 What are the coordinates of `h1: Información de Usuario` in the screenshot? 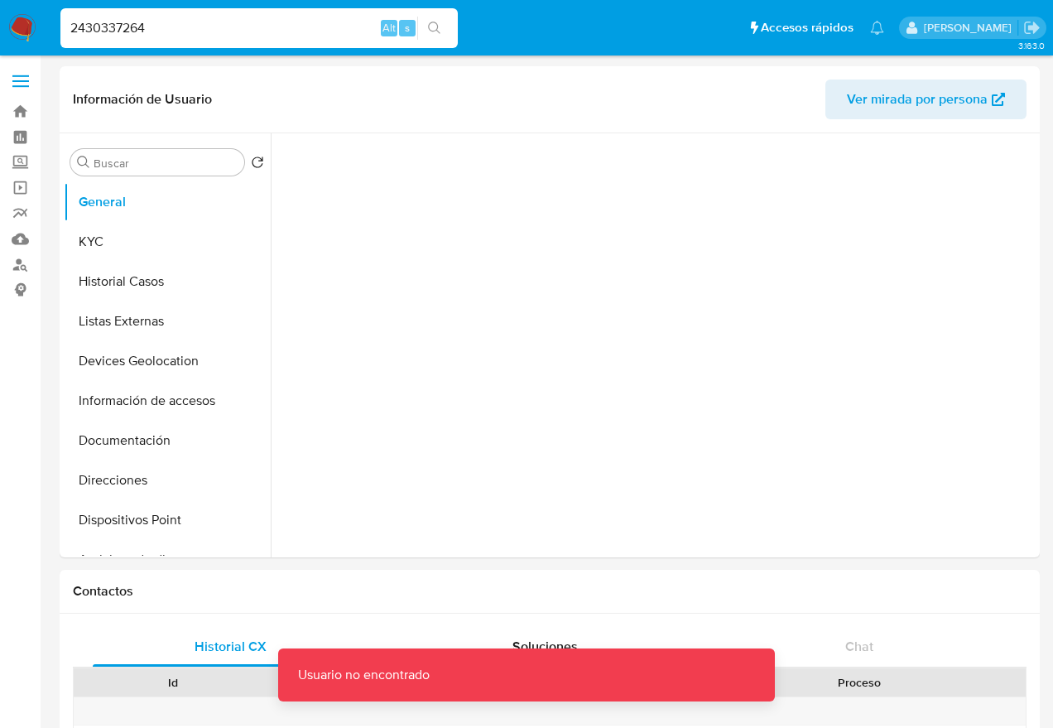 It's located at (142, 99).